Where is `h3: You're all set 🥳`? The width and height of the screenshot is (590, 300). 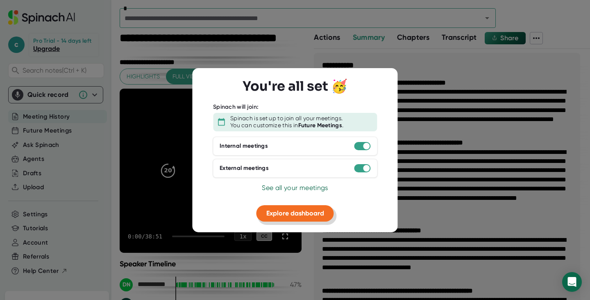 h3: You're all set 🥳 is located at coordinates (295, 86).